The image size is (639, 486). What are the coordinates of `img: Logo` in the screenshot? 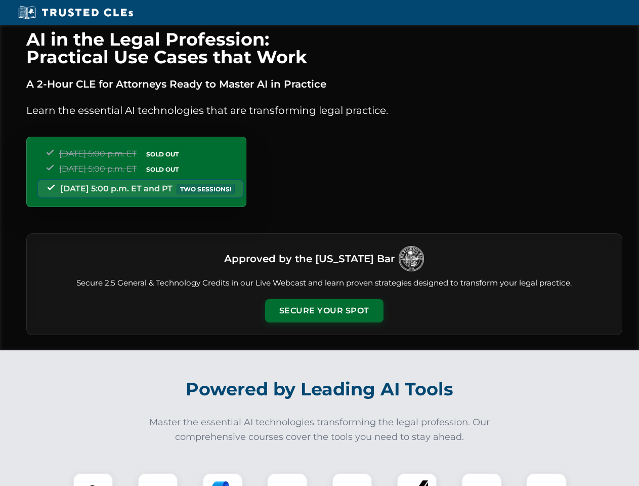 It's located at (412, 259).